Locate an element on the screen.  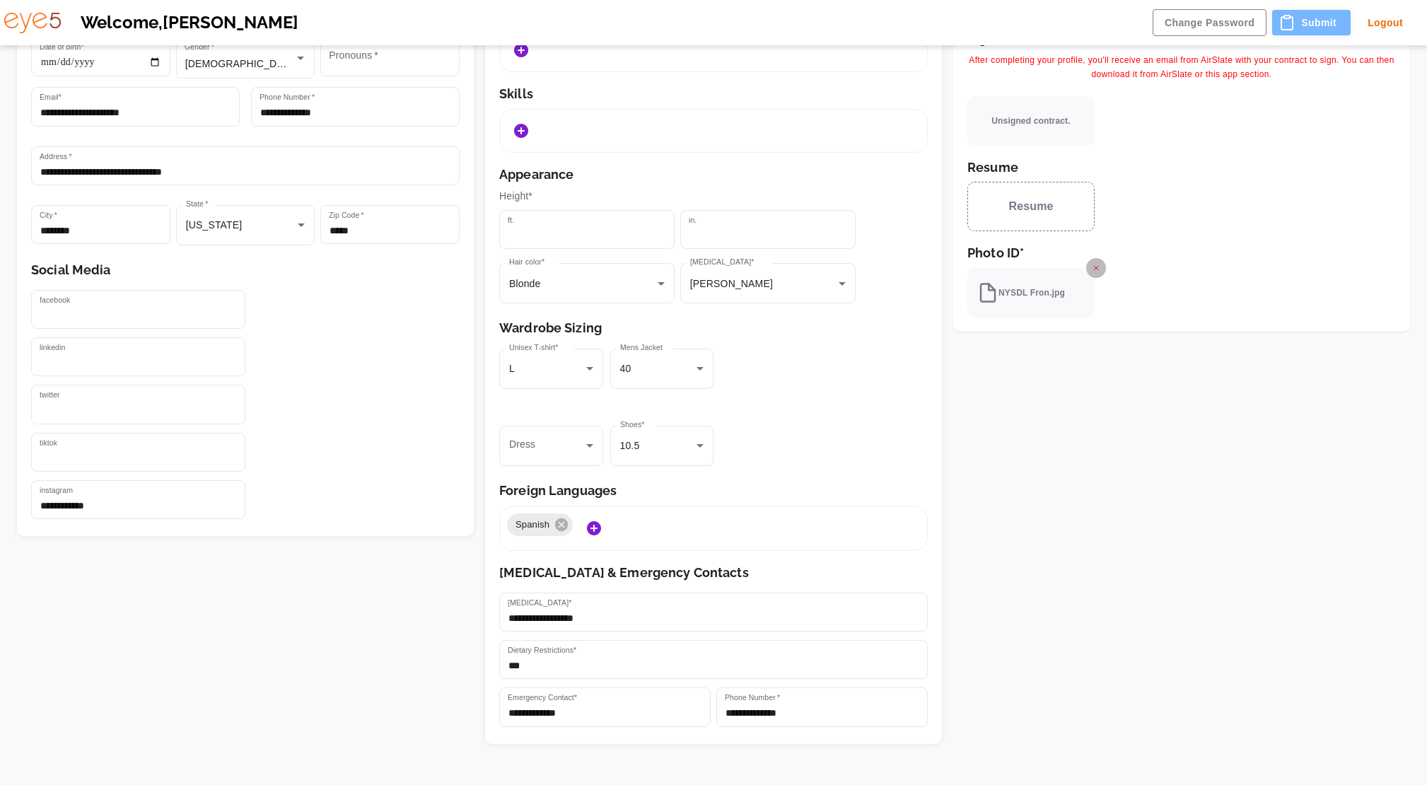
h6: Foreign Languages is located at coordinates (713, 491).